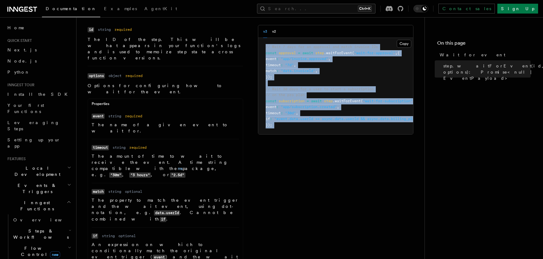 This screenshot has width=543, height=259. I want to click on button: Copy, so click(404, 44).